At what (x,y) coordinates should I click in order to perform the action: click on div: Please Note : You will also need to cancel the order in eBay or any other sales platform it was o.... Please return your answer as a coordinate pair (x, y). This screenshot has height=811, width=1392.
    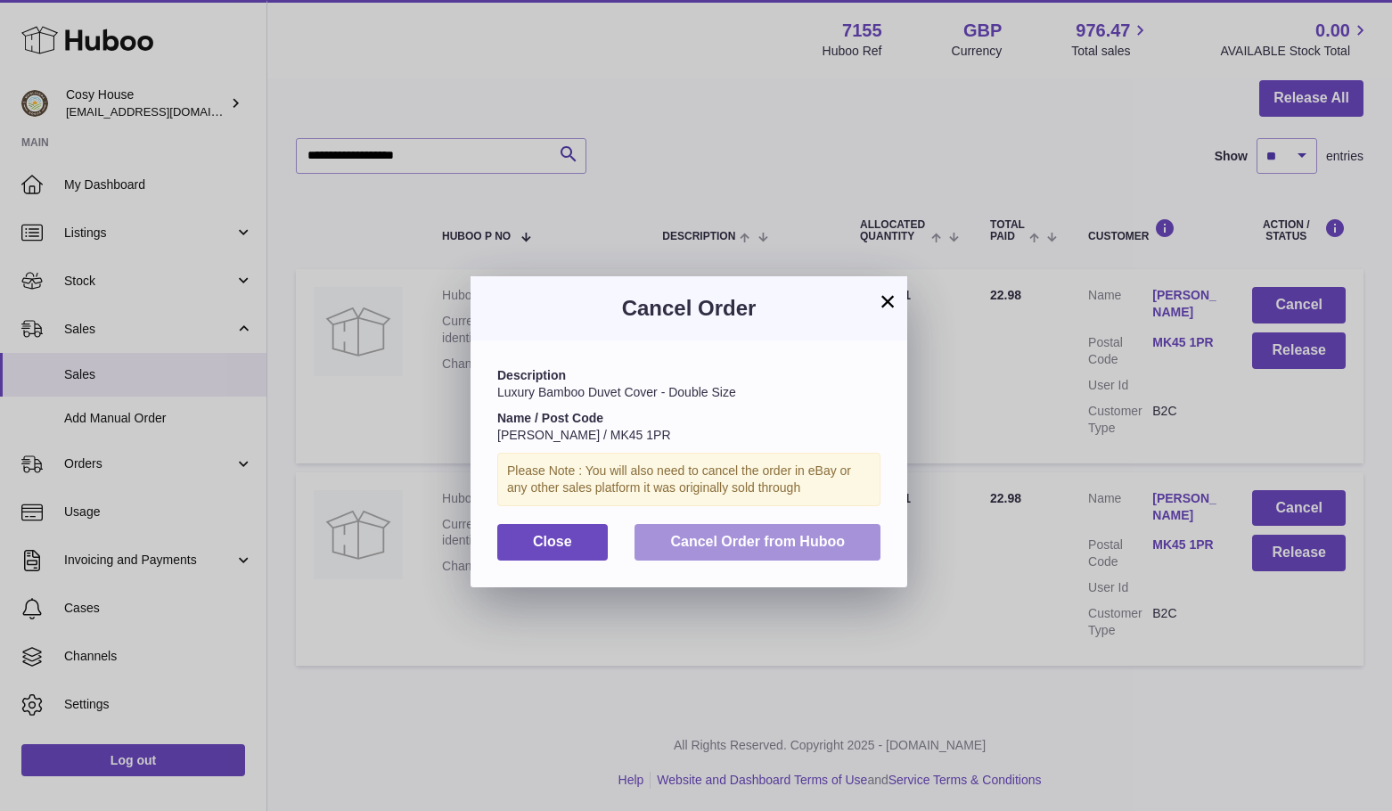
    Looking at the image, I should click on (689, 479).